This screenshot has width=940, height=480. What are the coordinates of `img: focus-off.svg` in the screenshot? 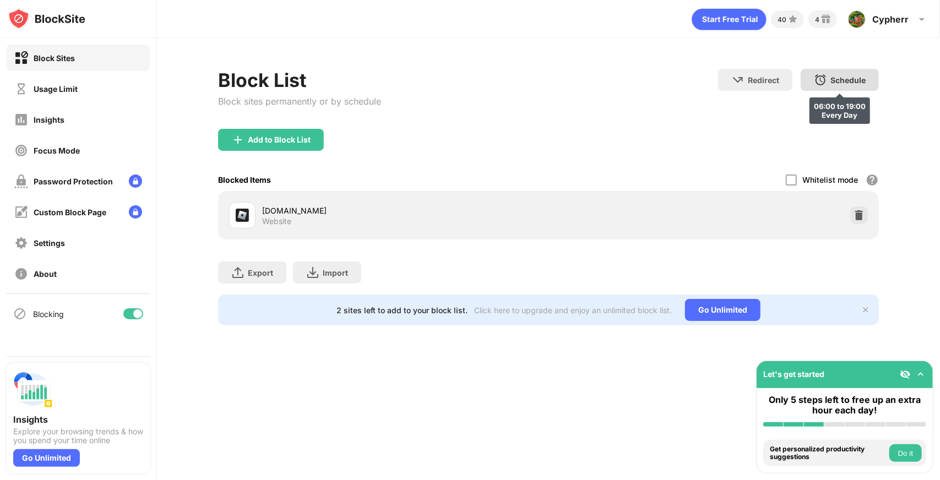 It's located at (21, 150).